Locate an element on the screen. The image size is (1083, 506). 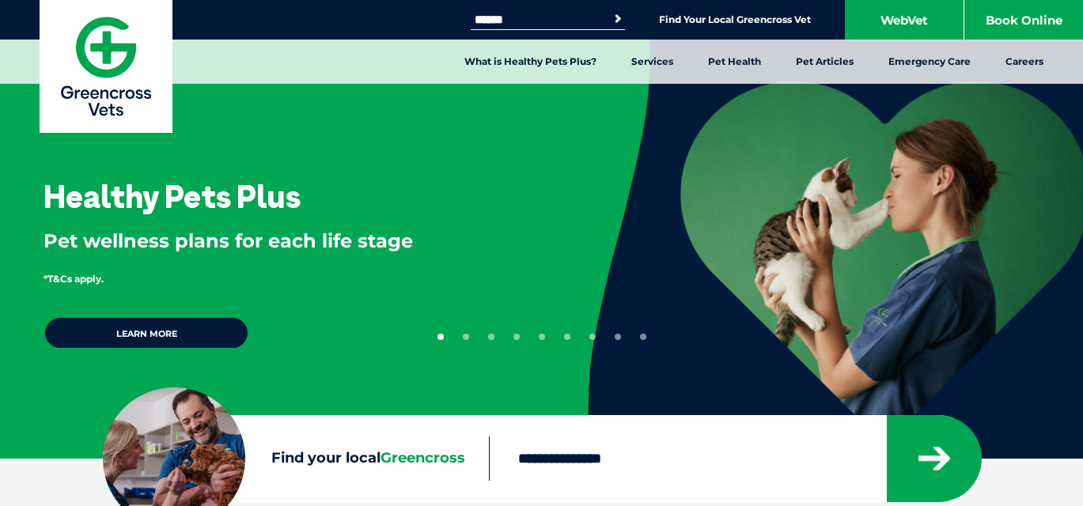
span: Greencross is located at coordinates (423, 458).